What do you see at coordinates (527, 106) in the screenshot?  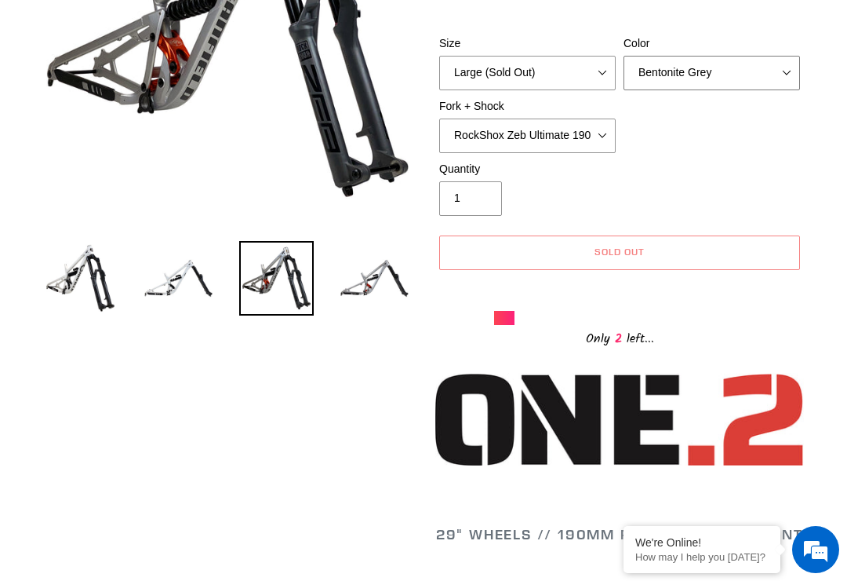 I see `label: Fork + Shock` at bounding box center [527, 106].